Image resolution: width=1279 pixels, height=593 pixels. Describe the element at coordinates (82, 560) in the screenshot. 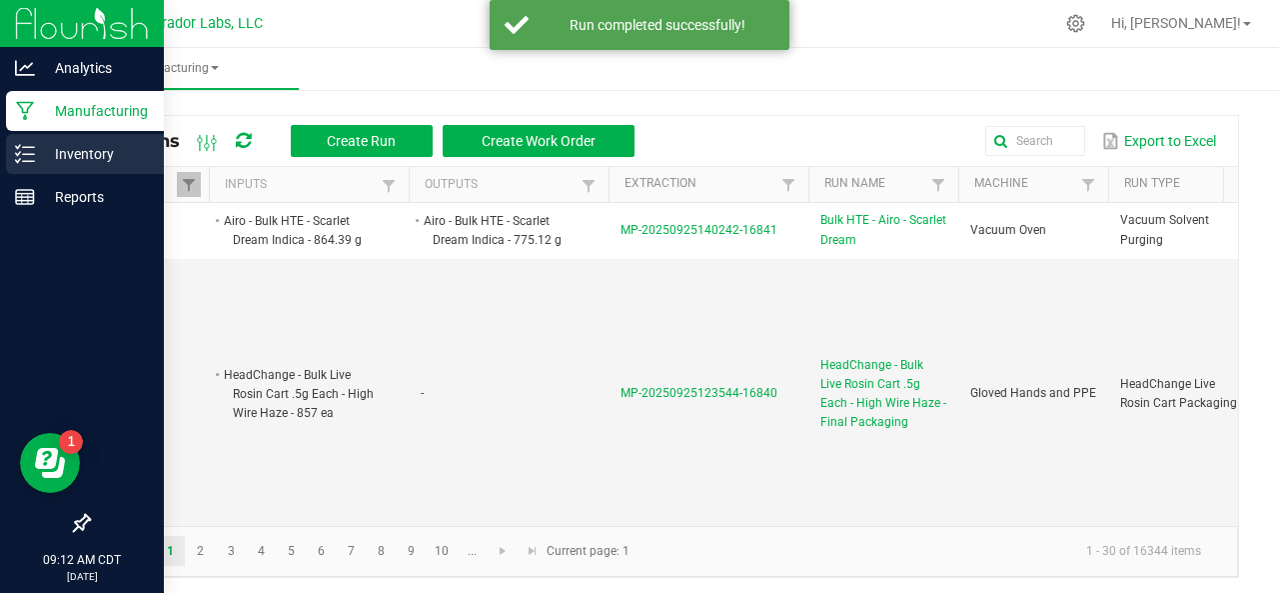

I see `p: 09:12 AM CDT` at that location.